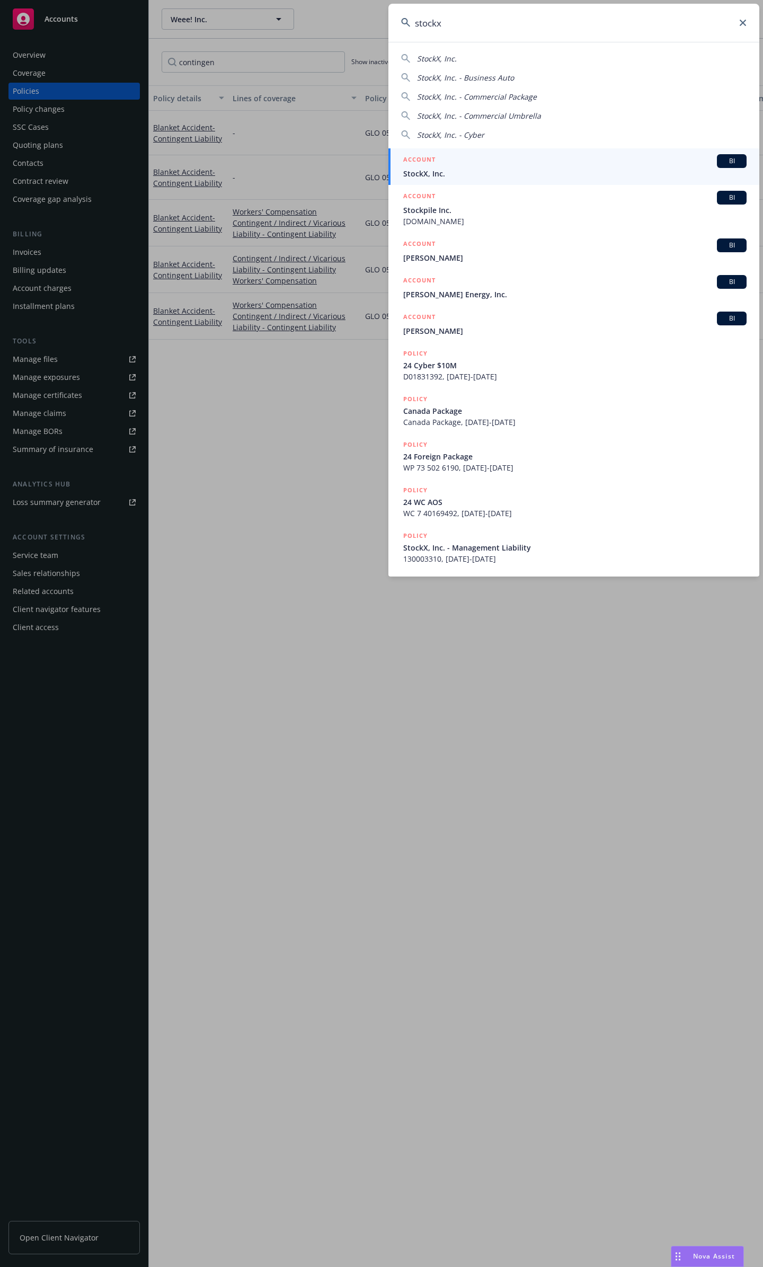  I want to click on button: Nova Assist, so click(708, 1257).